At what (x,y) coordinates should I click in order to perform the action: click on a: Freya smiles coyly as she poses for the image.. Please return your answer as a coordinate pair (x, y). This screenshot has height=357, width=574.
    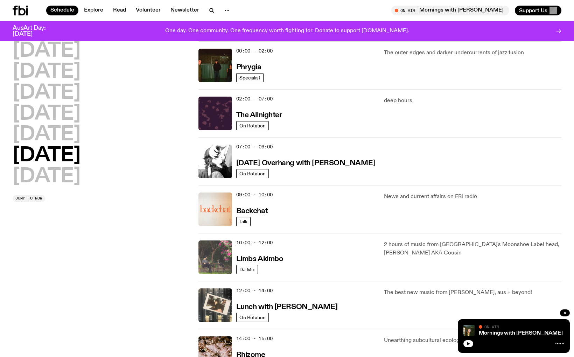
    Looking at the image, I should click on (469, 330).